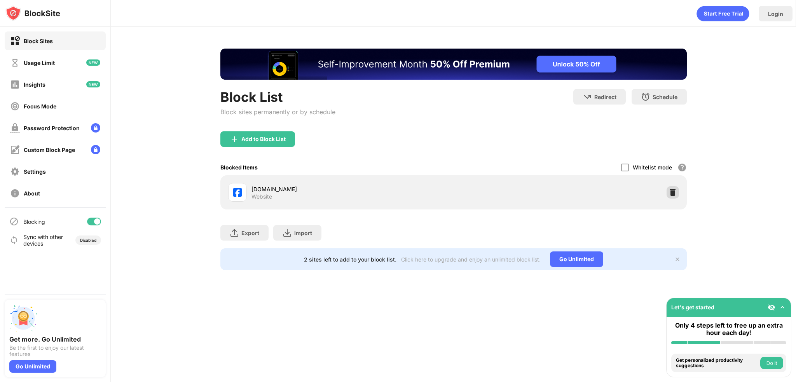  I want to click on img: focus-off.svg, so click(15, 106).